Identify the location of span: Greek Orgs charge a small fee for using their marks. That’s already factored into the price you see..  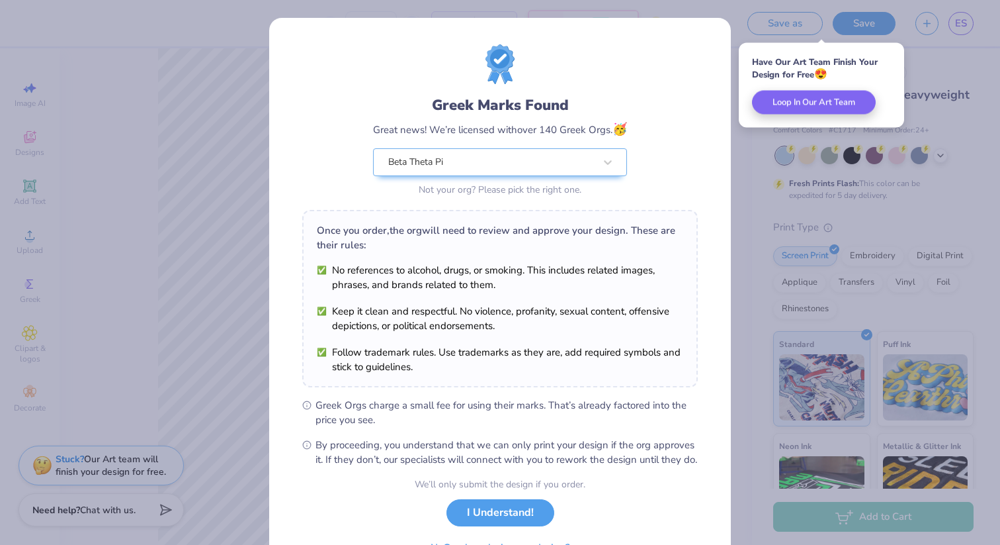
(507, 412).